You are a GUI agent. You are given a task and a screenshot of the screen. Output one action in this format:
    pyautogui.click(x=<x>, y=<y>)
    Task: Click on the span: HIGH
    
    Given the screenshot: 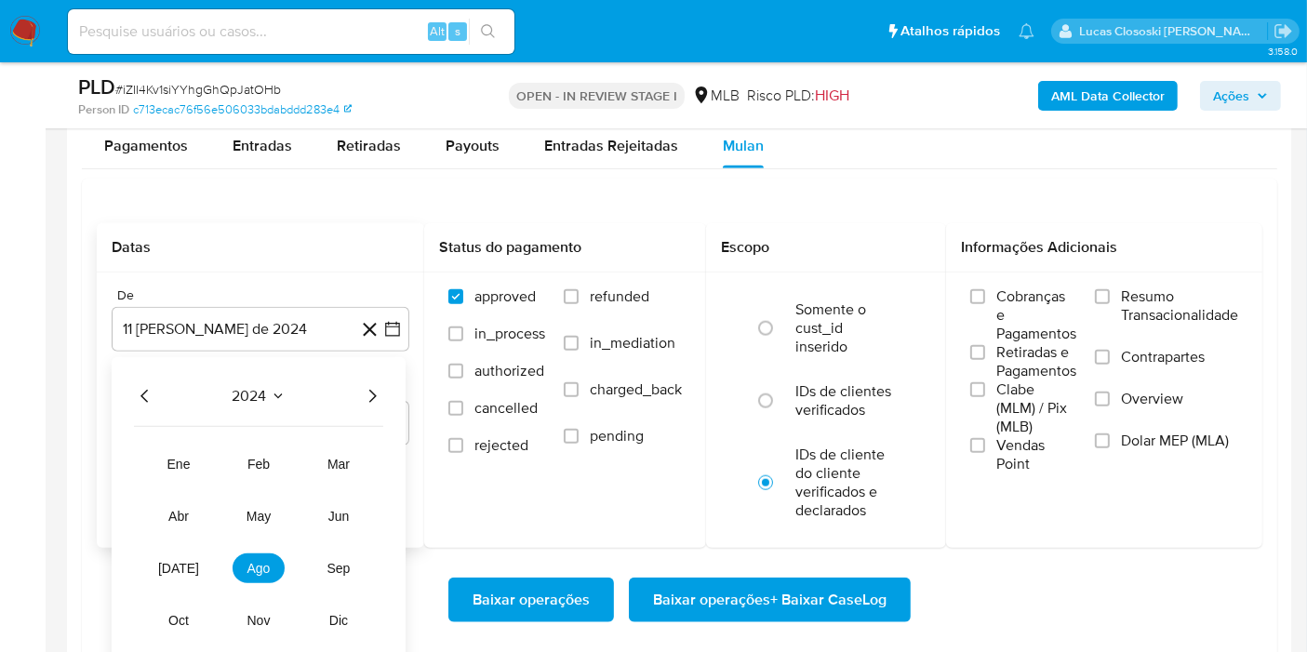 What is the action you would take?
    pyautogui.click(x=831, y=95)
    